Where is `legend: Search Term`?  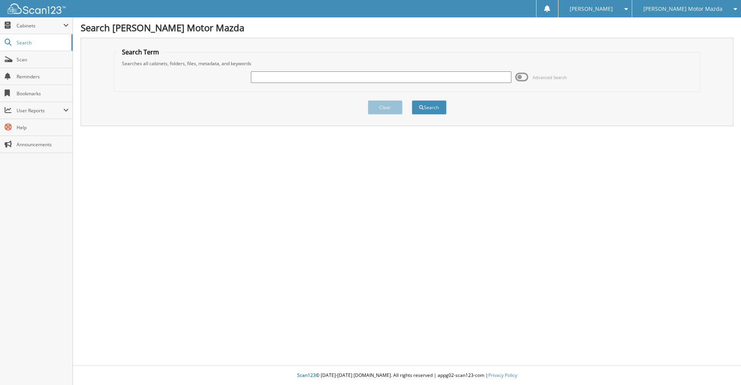 legend: Search Term is located at coordinates (140, 52).